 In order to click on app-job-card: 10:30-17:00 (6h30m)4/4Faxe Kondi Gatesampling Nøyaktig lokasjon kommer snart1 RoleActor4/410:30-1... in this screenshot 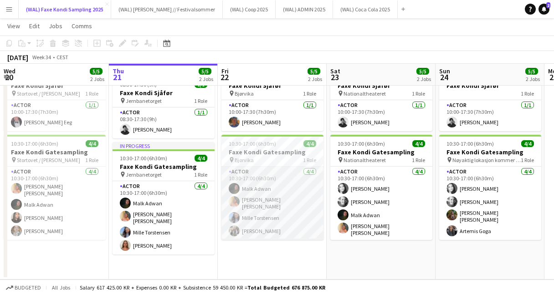, I will do `click(490, 187)`.